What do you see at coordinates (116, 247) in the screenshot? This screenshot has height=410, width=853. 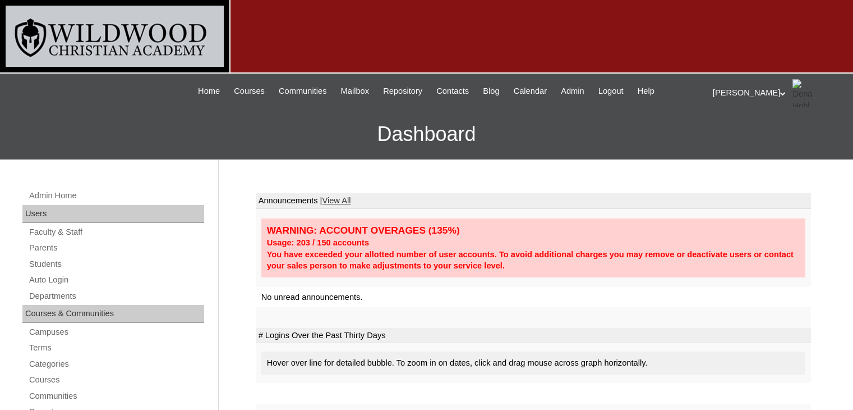 I see `a: Parents` at bounding box center [116, 247].